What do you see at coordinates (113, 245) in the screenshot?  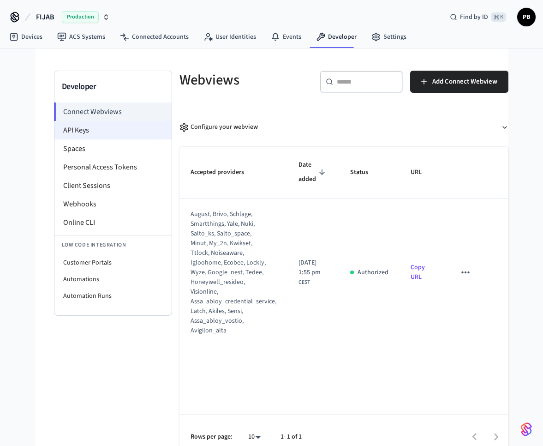 I see `li: Low Code Integration` at bounding box center [113, 245].